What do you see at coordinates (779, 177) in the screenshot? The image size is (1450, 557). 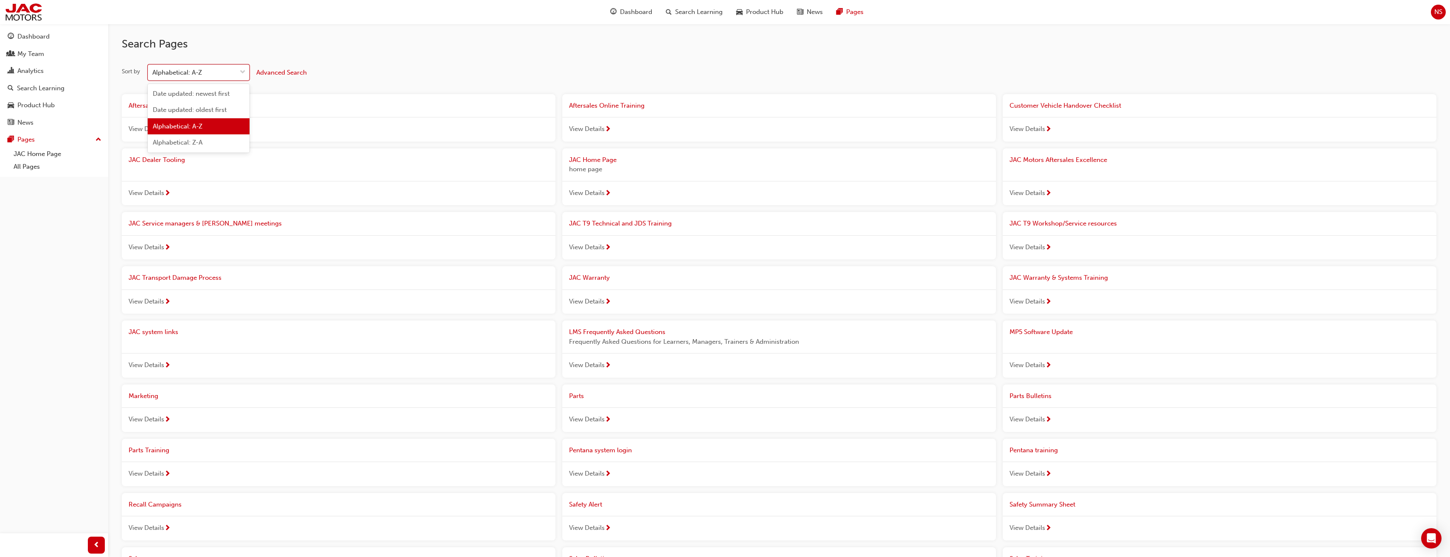 I see `a: JAC Home Pagehome pageView Details` at bounding box center [779, 177].